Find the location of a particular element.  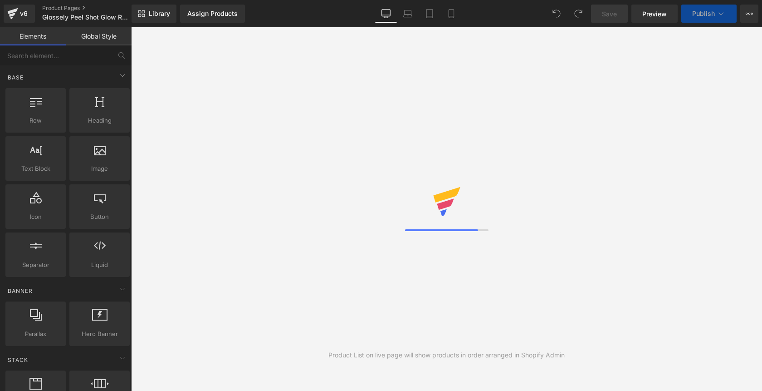

span: Glossely Peel Shot Glow Rice Ampoule Duo is located at coordinates (86, 17).